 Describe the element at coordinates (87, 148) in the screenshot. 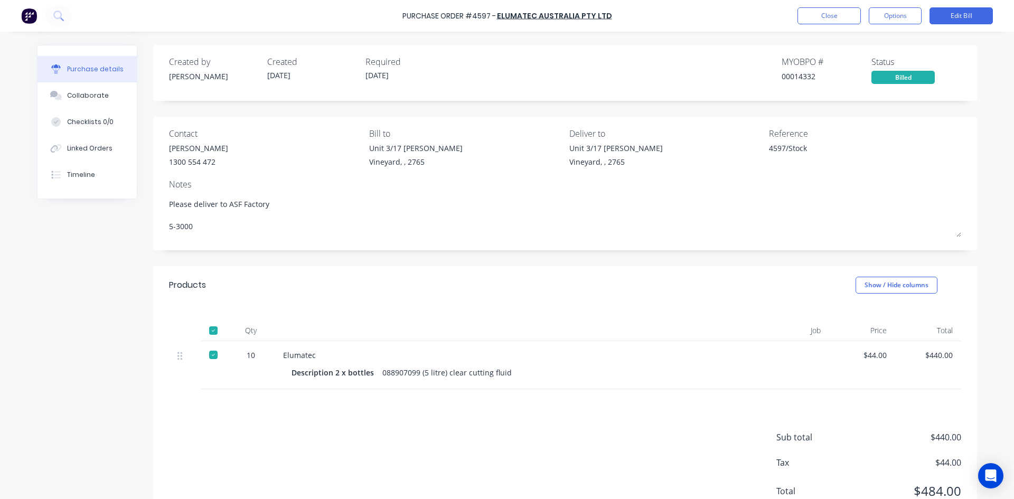

I see `button: Linked Orders` at that location.